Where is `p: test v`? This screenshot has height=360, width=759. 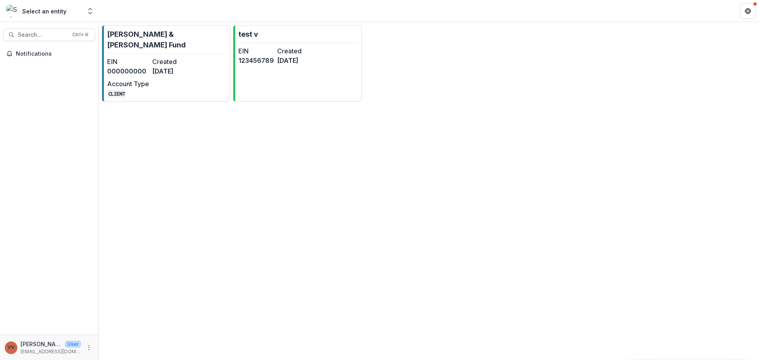 p: test v is located at coordinates (248, 34).